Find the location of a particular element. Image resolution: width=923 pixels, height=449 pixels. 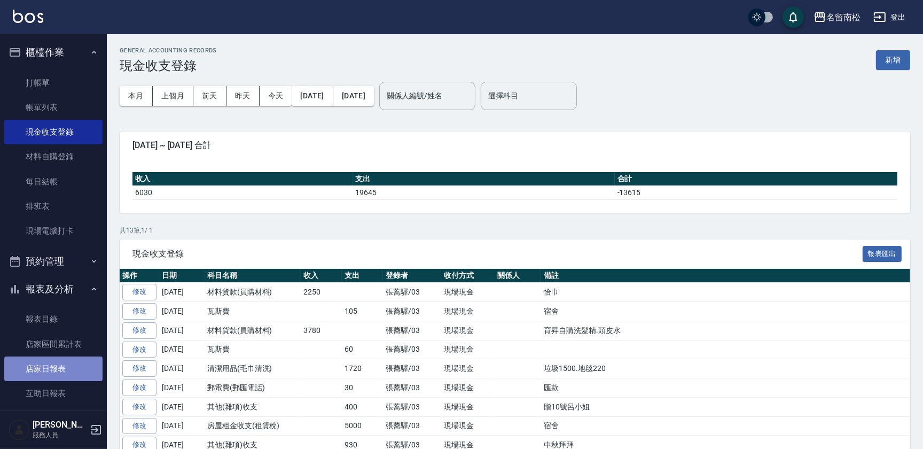

a: 報表匯出 is located at coordinates (882, 253).